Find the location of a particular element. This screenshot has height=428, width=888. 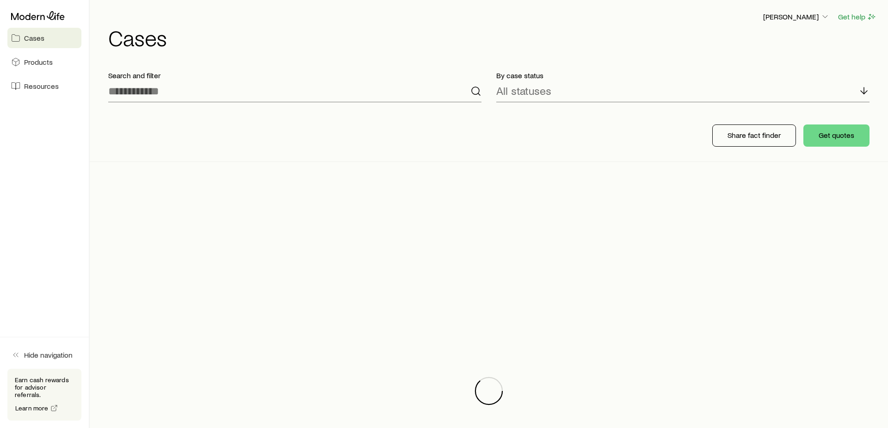

a: Products is located at coordinates (44, 62).